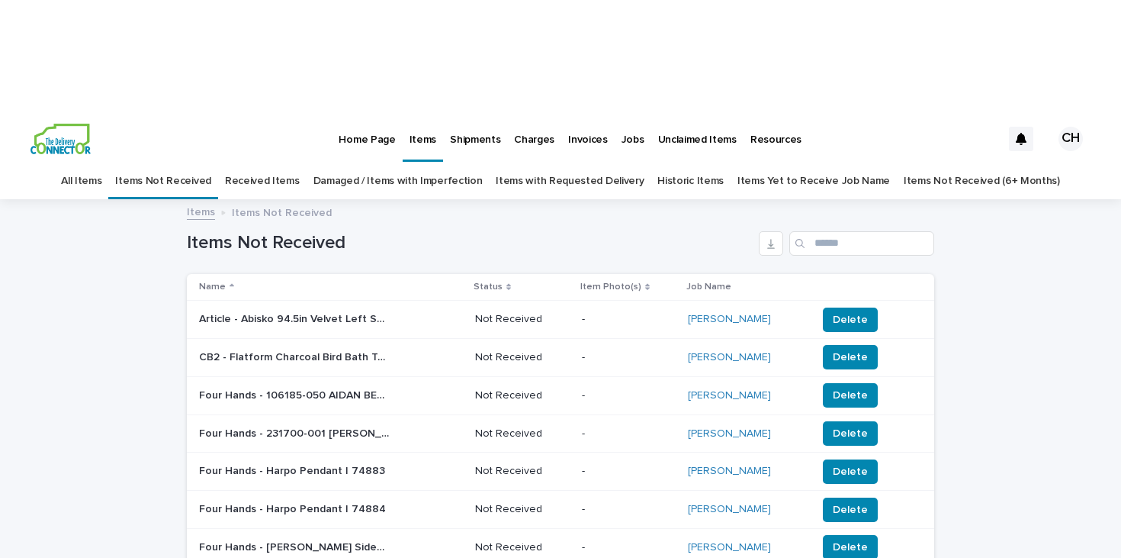 Image resolution: width=1121 pixels, height=558 pixels. I want to click on a: Invoices, so click(588, 138).